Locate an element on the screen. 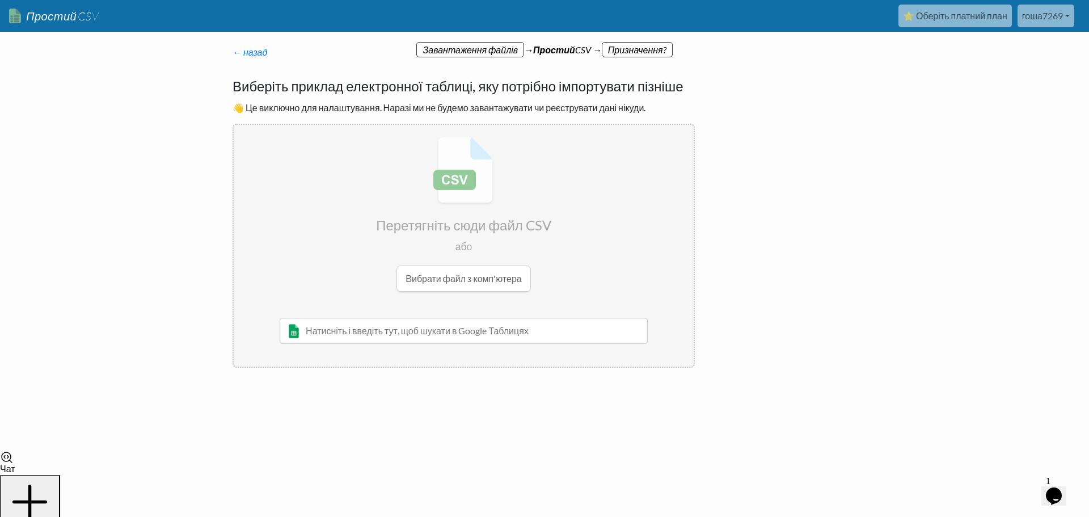 This screenshot has height=517, width=1089. font: Виберіть приклад електронної таблиці, яку потрібно імпортувати пізніше is located at coordinates (458, 86).